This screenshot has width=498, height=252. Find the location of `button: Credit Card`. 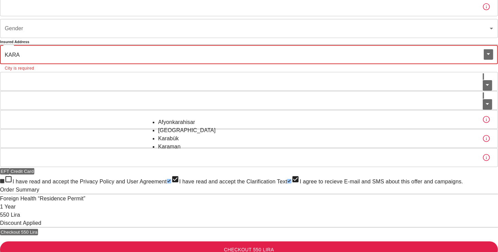

button: Credit Card is located at coordinates (22, 171).